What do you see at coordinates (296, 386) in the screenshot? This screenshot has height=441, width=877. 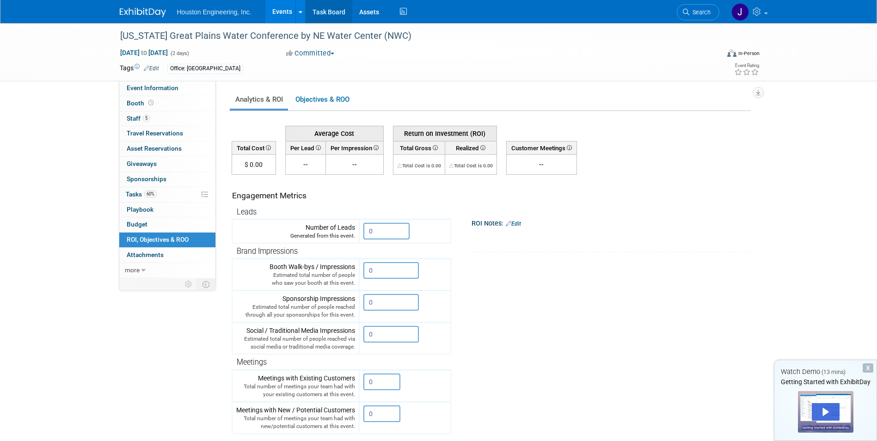 I see `div: Meetings with Existing Customers` at bounding box center [296, 386].